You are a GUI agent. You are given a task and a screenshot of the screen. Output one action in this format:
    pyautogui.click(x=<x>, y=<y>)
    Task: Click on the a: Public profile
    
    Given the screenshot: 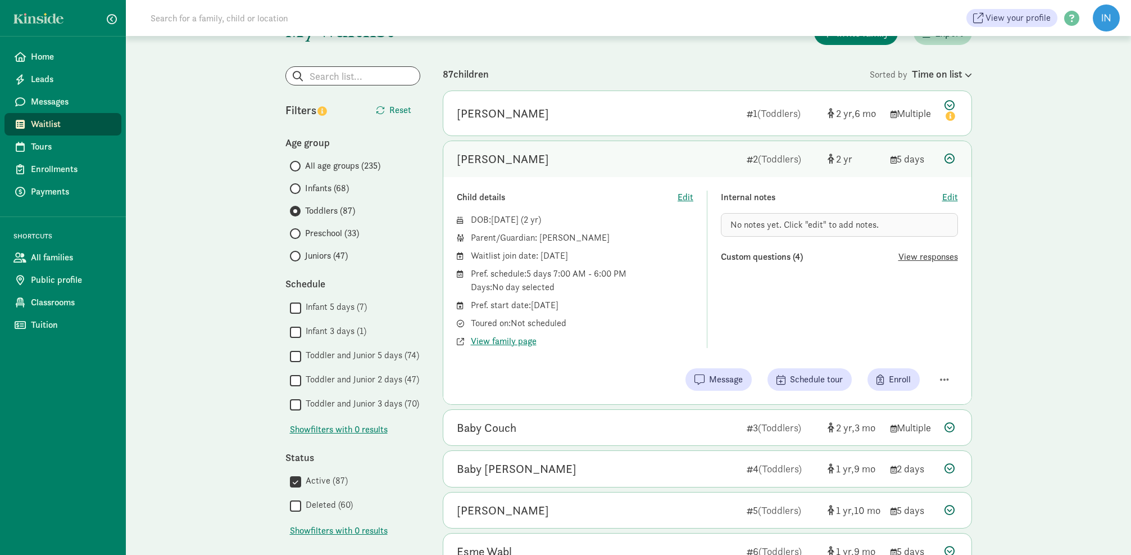 What is the action you would take?
    pyautogui.click(x=63, y=280)
    